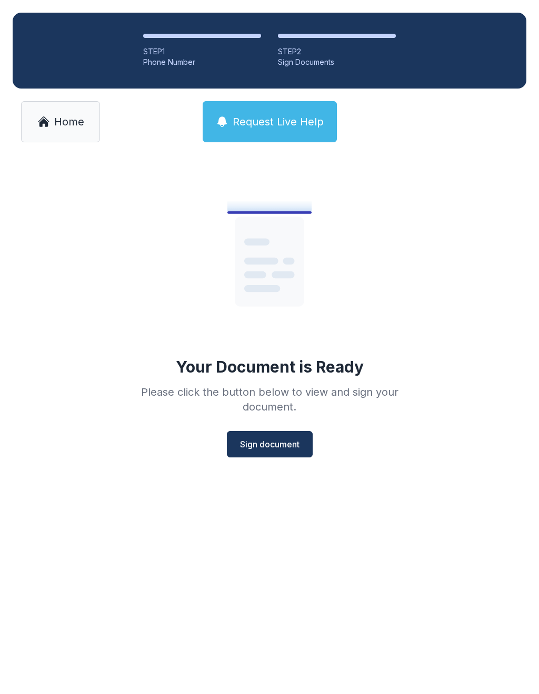  Describe the element at coordinates (202, 62) in the screenshot. I see `div: Phone Number` at that location.